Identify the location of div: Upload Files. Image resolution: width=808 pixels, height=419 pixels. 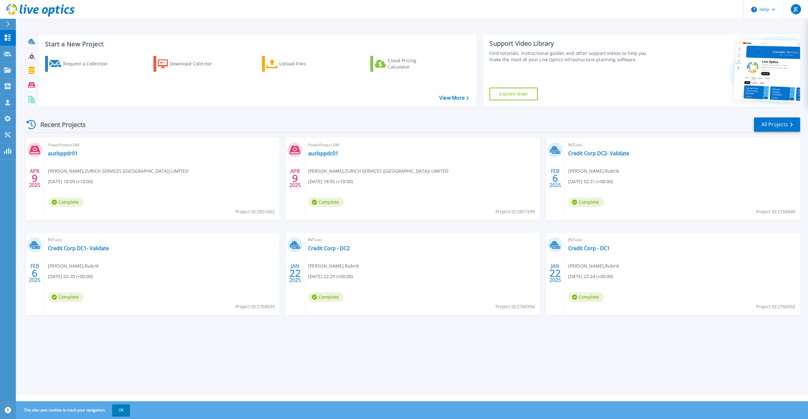
(305, 64).